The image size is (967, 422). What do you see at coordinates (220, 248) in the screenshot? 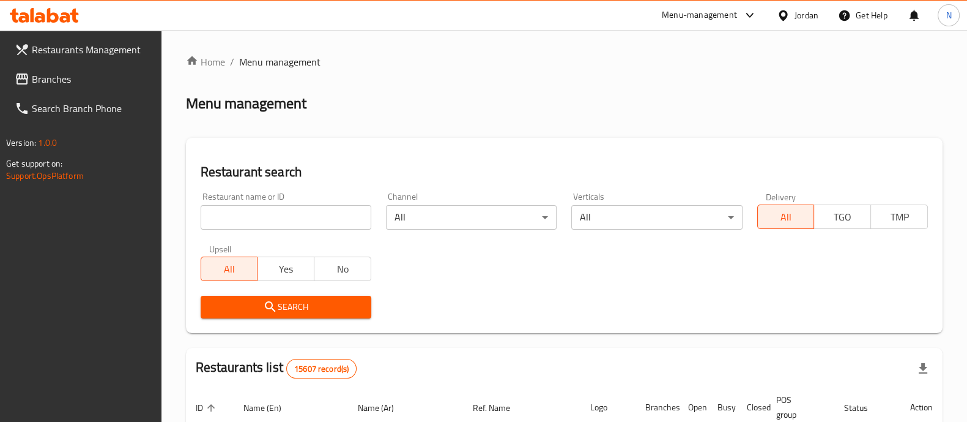
I see `label: Upsell` at bounding box center [220, 248].